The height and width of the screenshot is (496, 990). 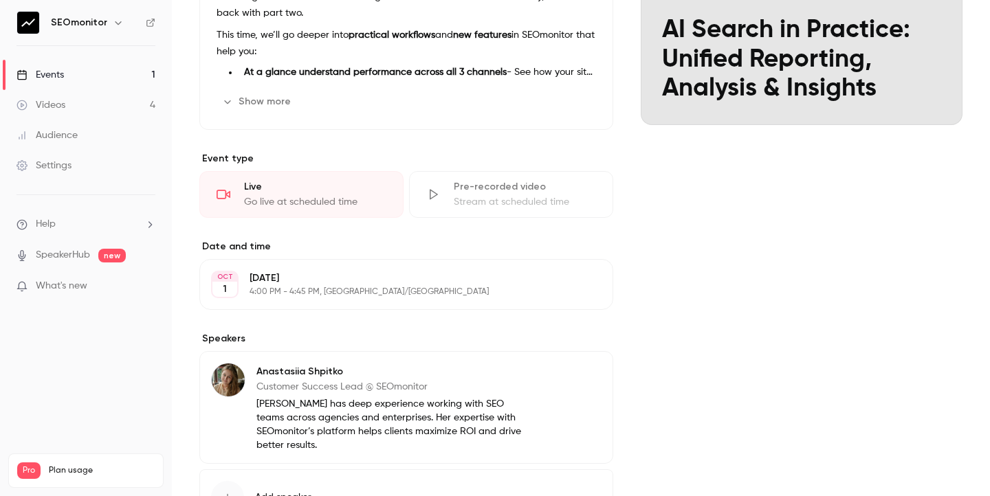 What do you see at coordinates (375, 72) in the screenshot?
I see `strong: At a glance understand performance across all 3 channels` at bounding box center [375, 72].